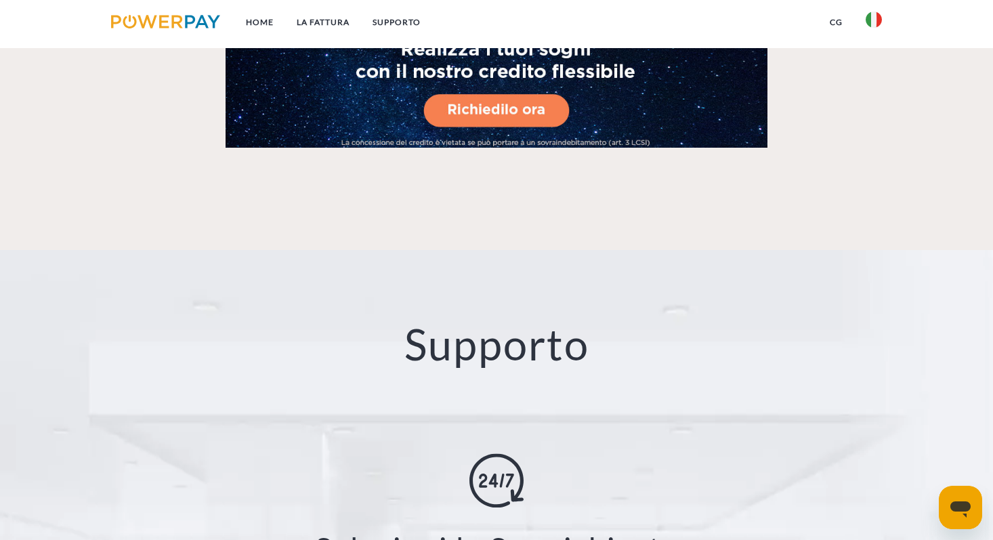 This screenshot has width=993, height=540. Describe the element at coordinates (836, 22) in the screenshot. I see `a: CG` at that location.